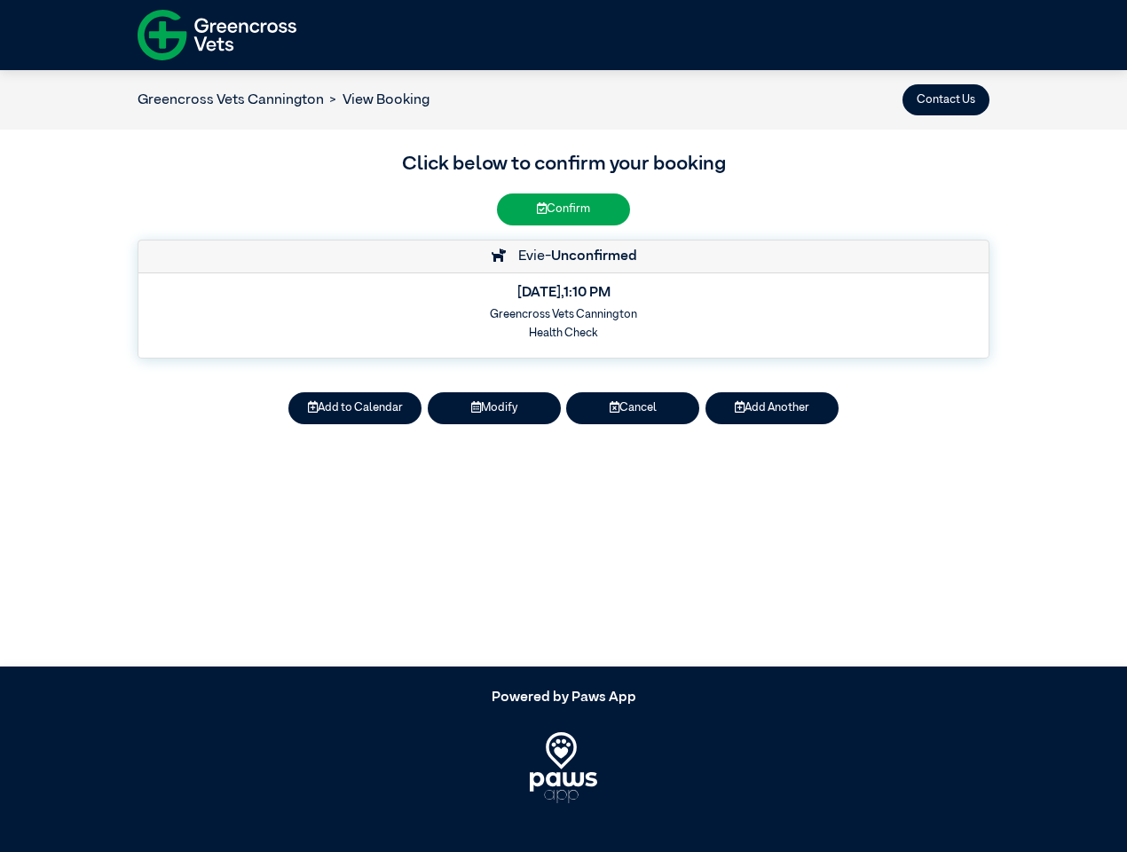 This screenshot has width=1127, height=852. I want to click on button: Confirm, so click(564, 209).